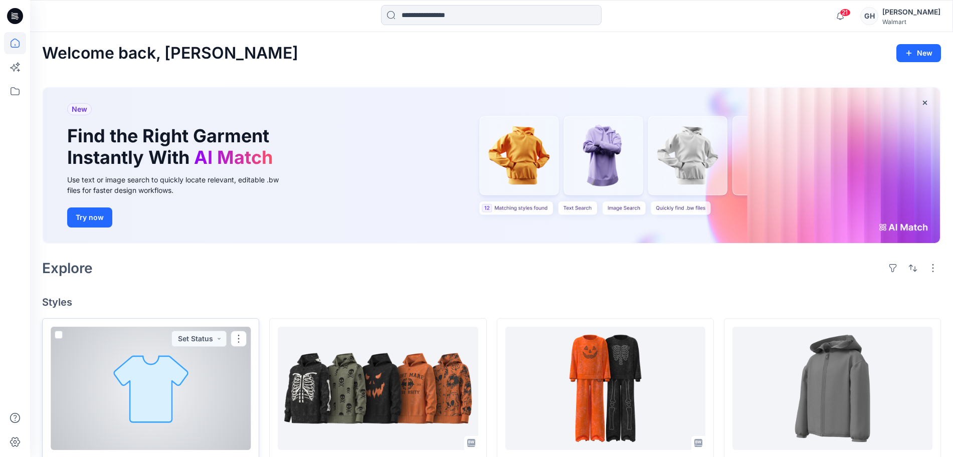 The image size is (953, 457). I want to click on button: Try now, so click(90, 218).